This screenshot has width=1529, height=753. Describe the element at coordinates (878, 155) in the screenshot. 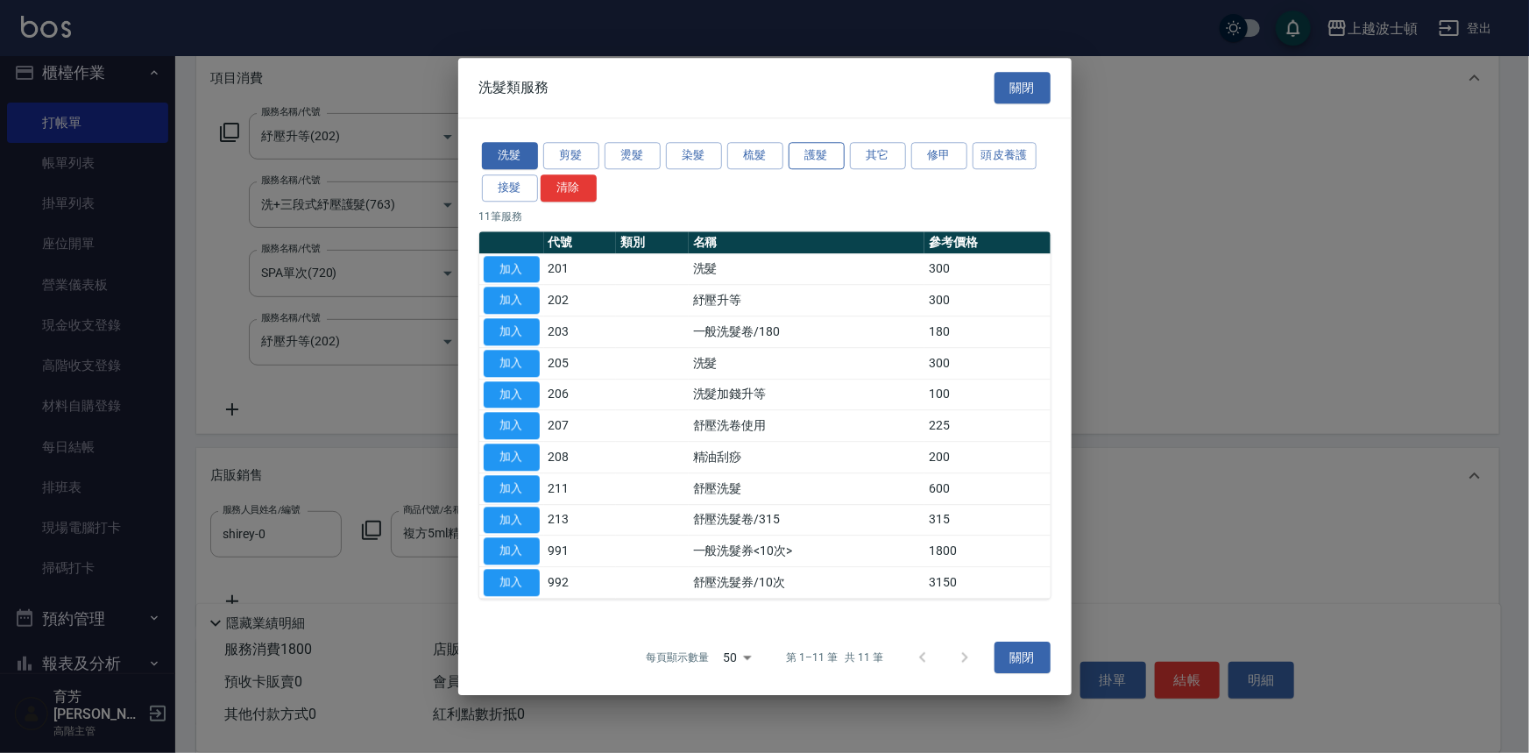

I see `button: 其它` at that location.